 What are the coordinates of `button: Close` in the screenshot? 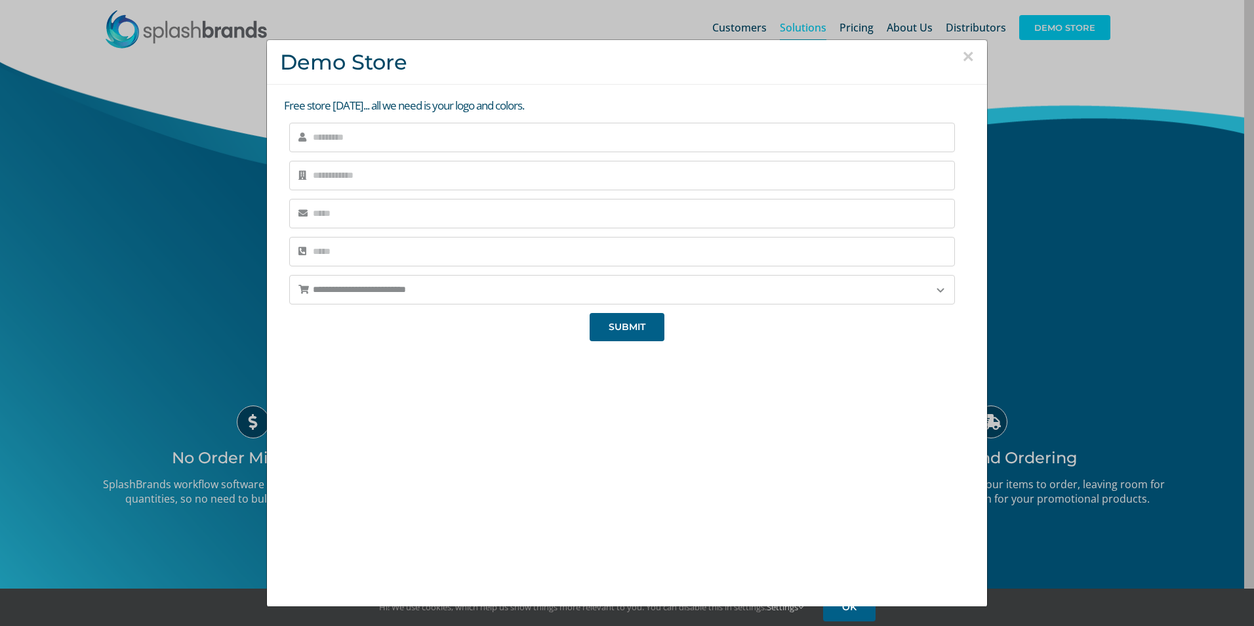 It's located at (968, 56).